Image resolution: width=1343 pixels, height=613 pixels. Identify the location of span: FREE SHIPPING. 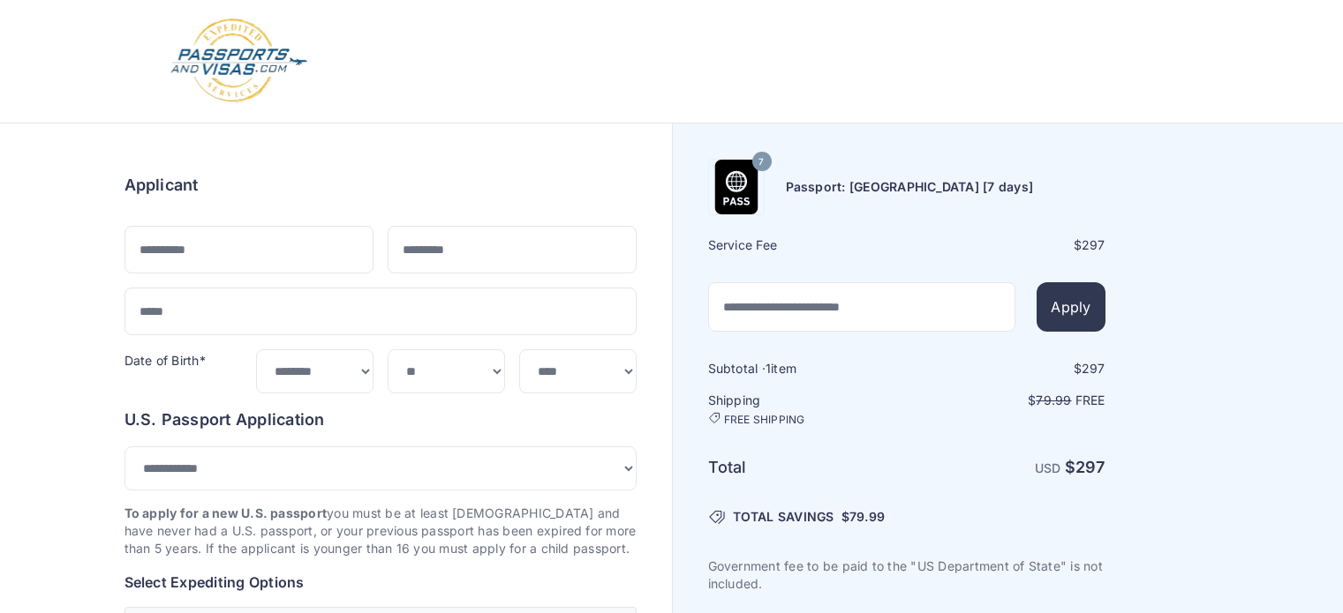
(764, 420).